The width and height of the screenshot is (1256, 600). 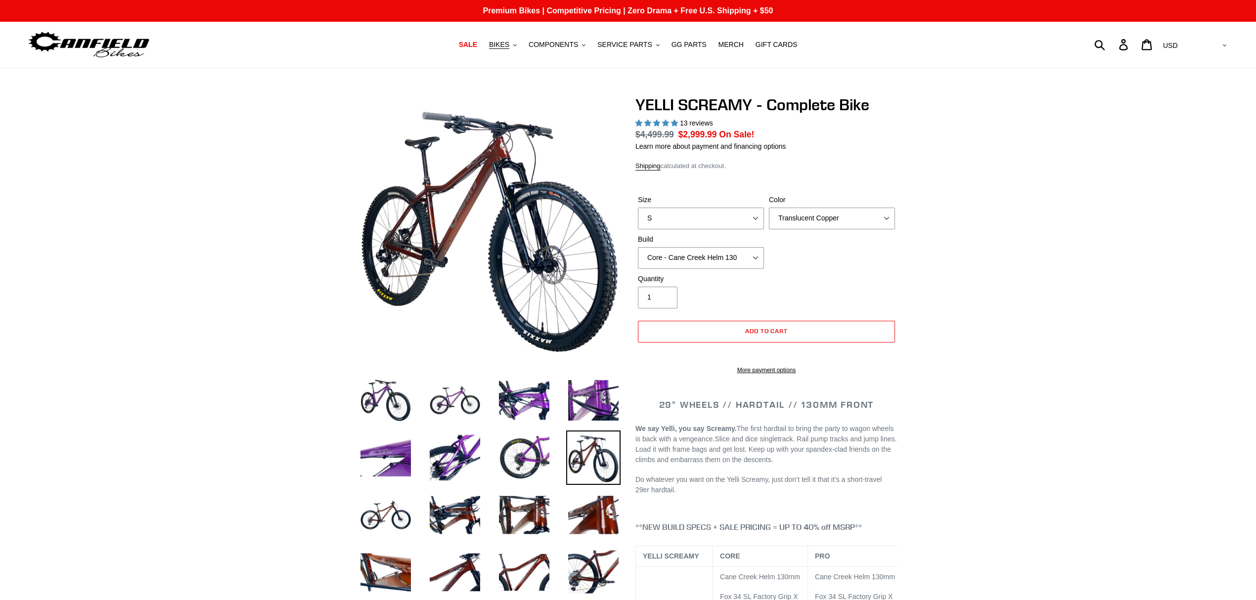 What do you see at coordinates (700, 200) in the screenshot?
I see `label: Size` at bounding box center [700, 200].